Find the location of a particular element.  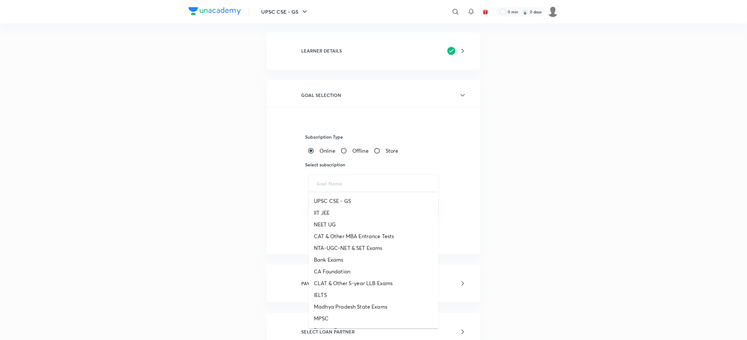

span: Online is located at coordinates (327, 151).